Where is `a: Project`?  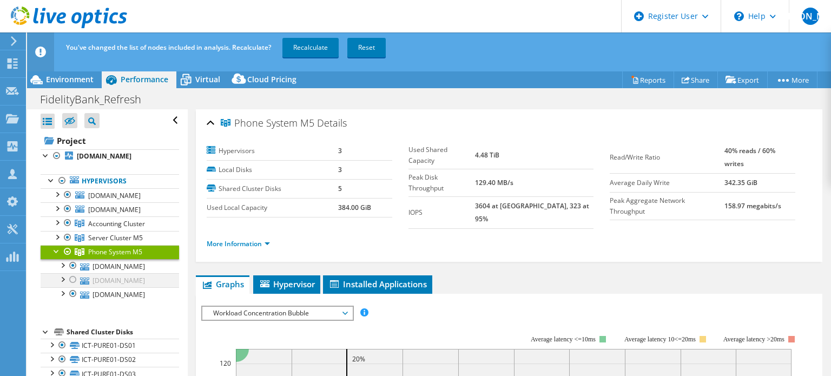 a: Project is located at coordinates (110, 141).